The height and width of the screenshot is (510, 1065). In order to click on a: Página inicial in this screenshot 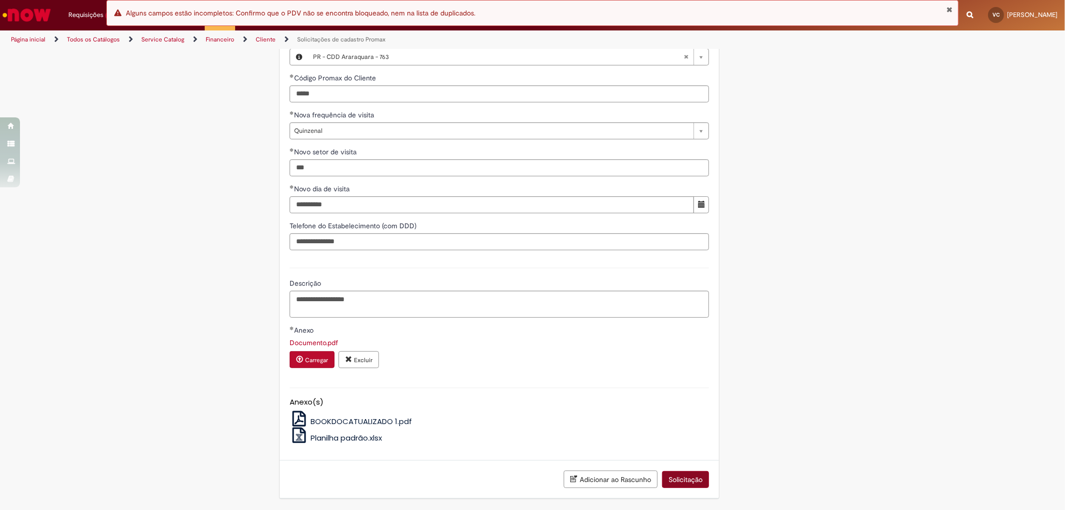, I will do `click(28, 39)`.